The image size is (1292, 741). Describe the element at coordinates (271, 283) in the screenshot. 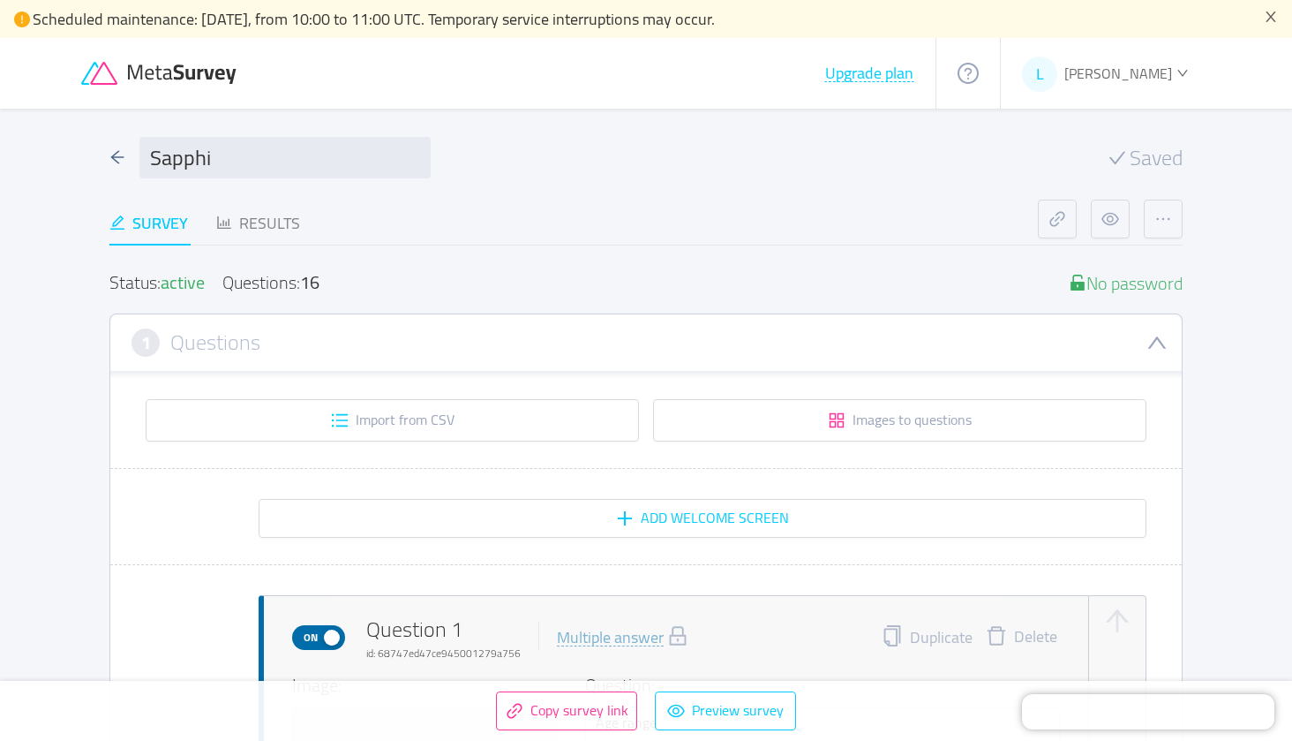

I see `div: Questions:` at that location.